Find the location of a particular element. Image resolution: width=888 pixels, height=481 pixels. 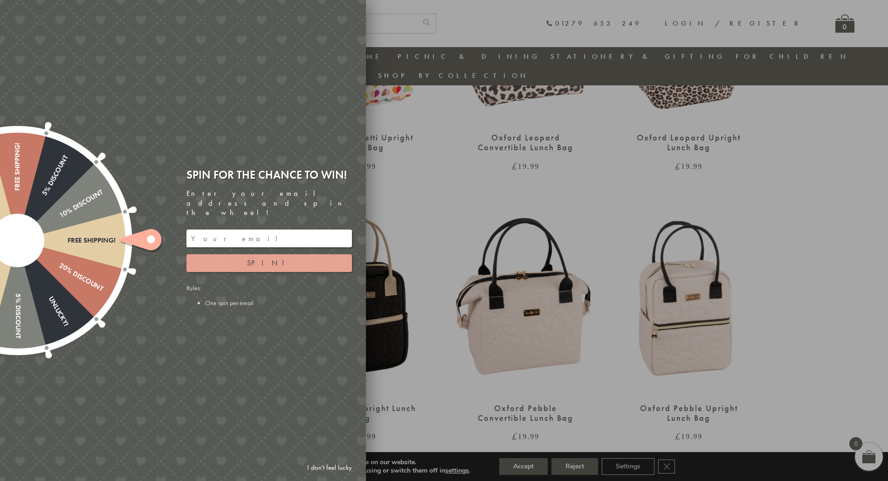

input: Your email is located at coordinates (269, 238).